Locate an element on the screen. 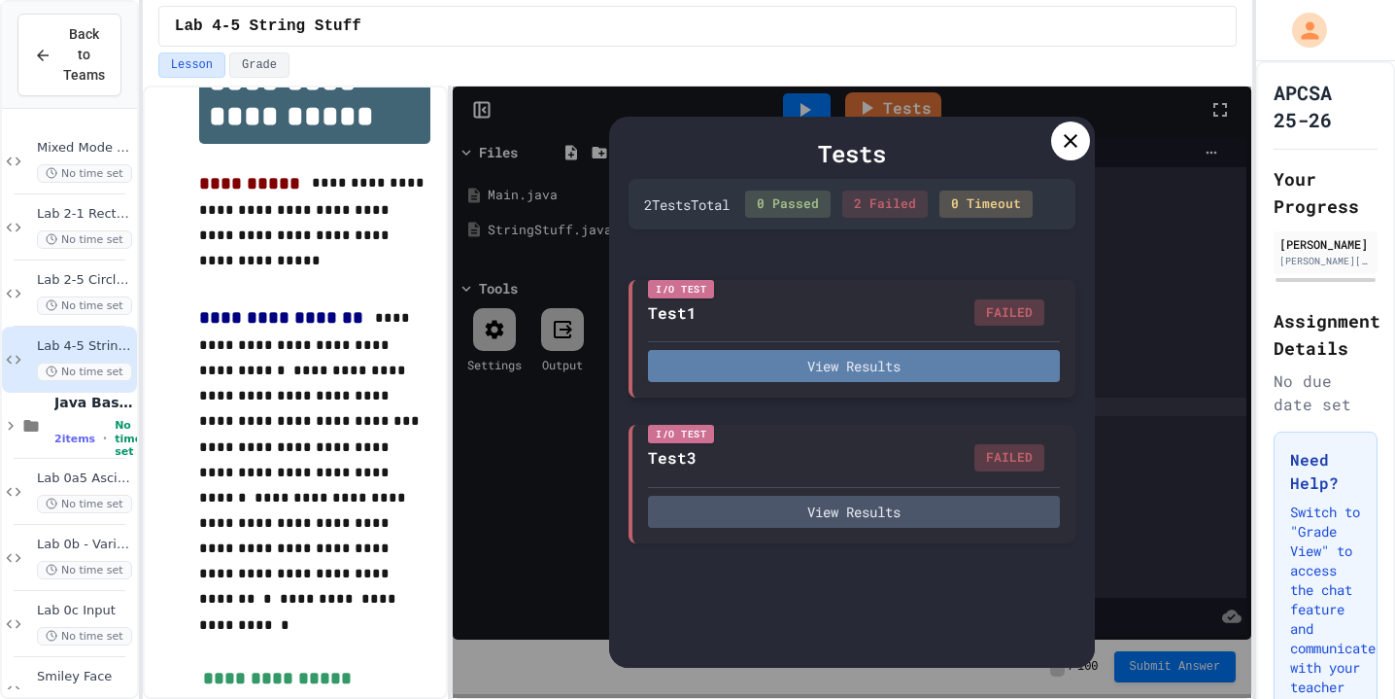 The image size is (1395, 699). button: Back to Teams is located at coordinates (69, 54).